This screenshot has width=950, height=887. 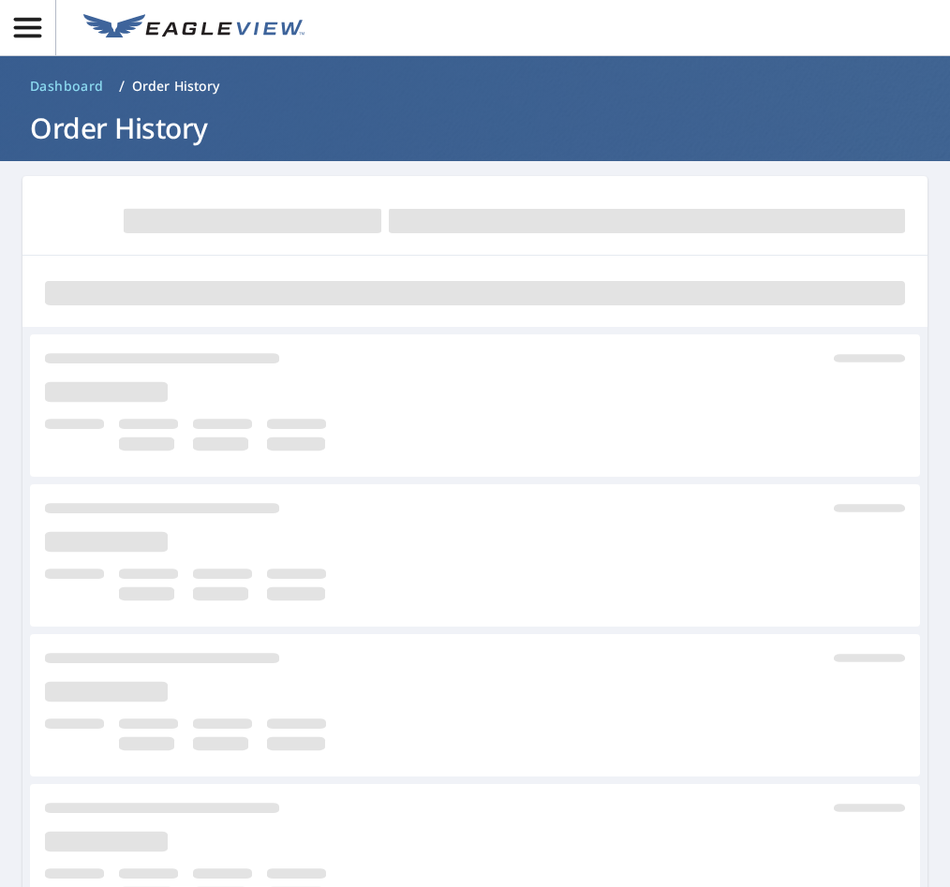 What do you see at coordinates (176, 86) in the screenshot?
I see `p: Order History` at bounding box center [176, 86].